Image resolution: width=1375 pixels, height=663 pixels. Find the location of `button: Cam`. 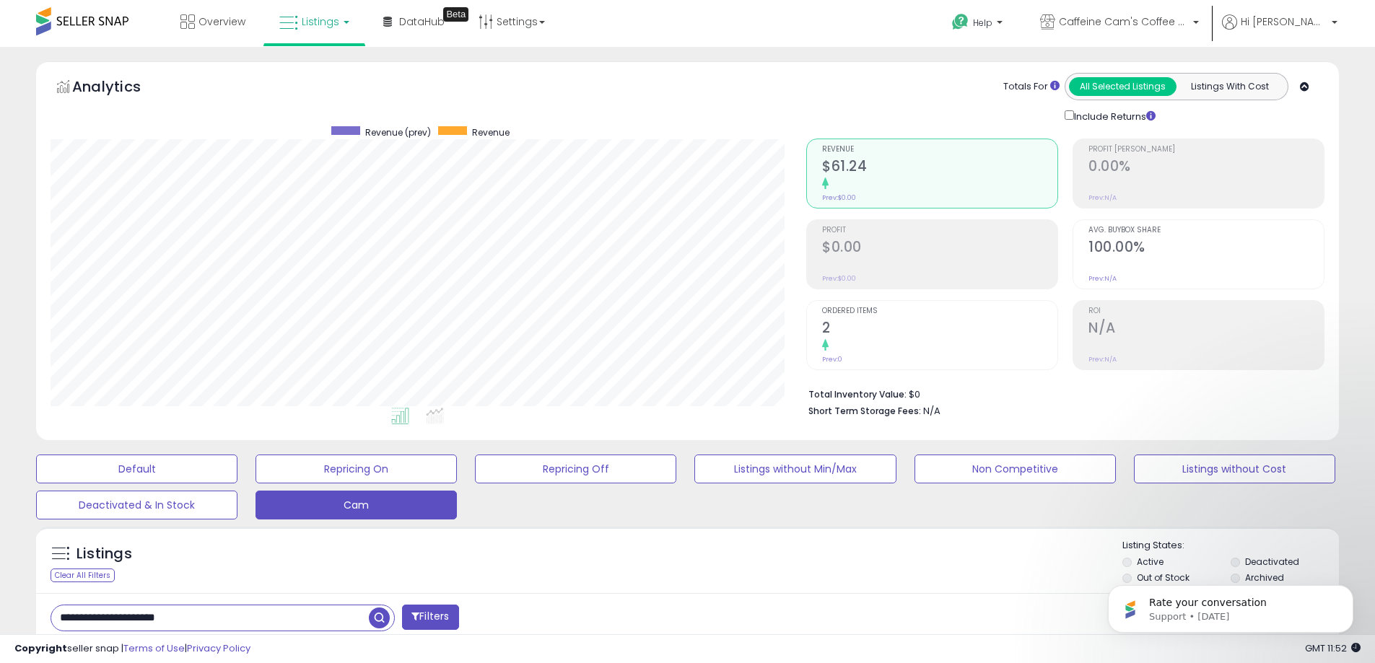

button: Cam is located at coordinates (356, 505).